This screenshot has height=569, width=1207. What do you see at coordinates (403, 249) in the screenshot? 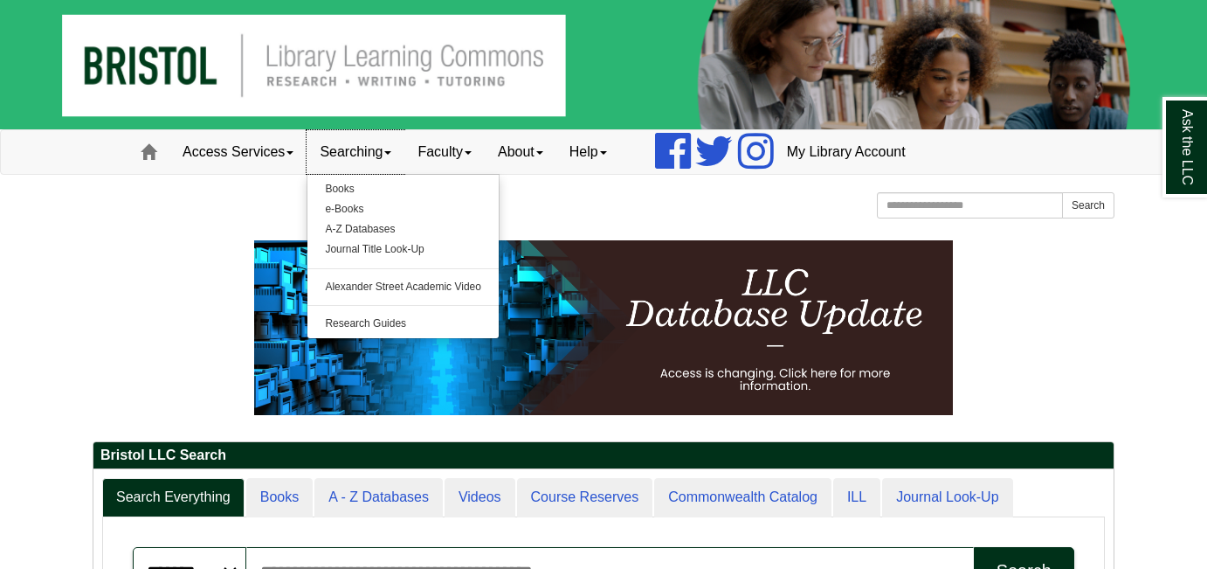
I see `a: Journal Title Look-Up` at bounding box center [403, 249].